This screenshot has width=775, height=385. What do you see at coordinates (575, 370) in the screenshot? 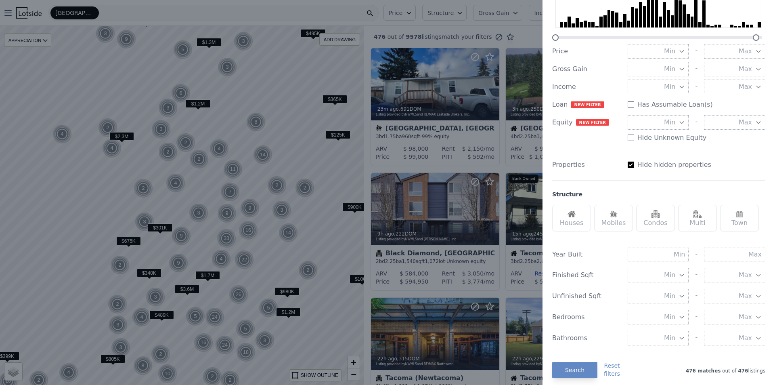
I see `button: Search` at bounding box center [575, 370].